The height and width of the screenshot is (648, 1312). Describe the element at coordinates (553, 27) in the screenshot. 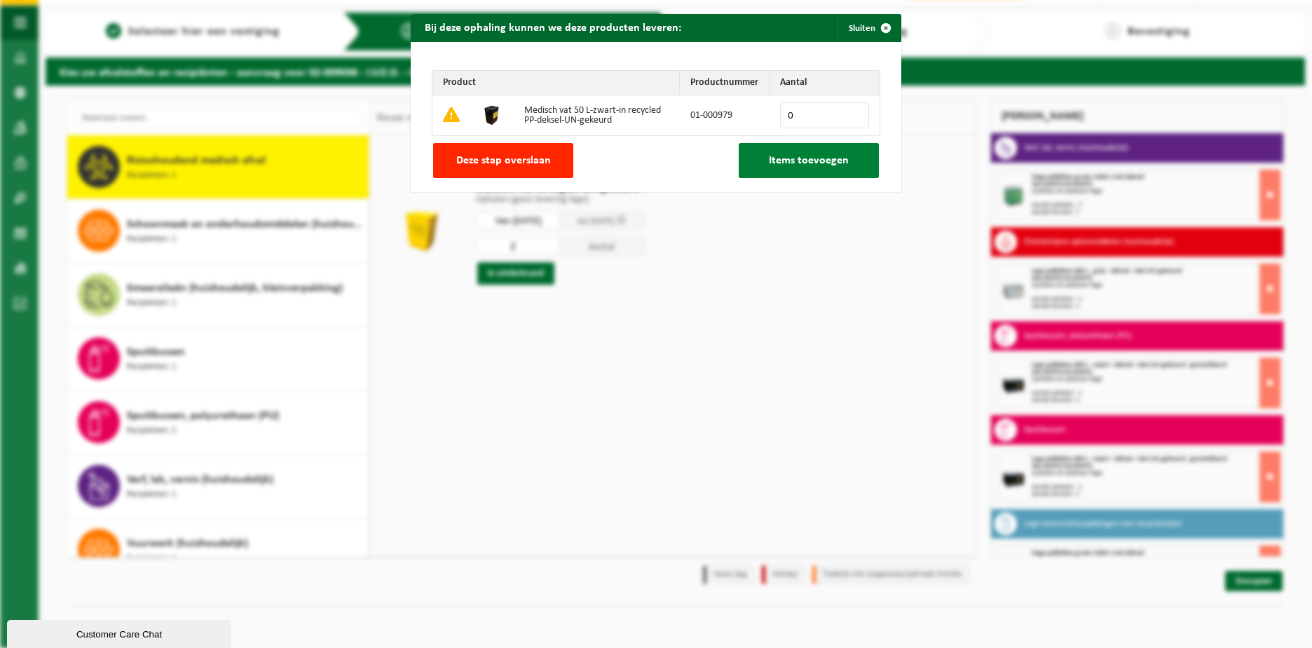

I see `h2: Bij deze ophaling kunnen we deze producten leveren:` at that location.